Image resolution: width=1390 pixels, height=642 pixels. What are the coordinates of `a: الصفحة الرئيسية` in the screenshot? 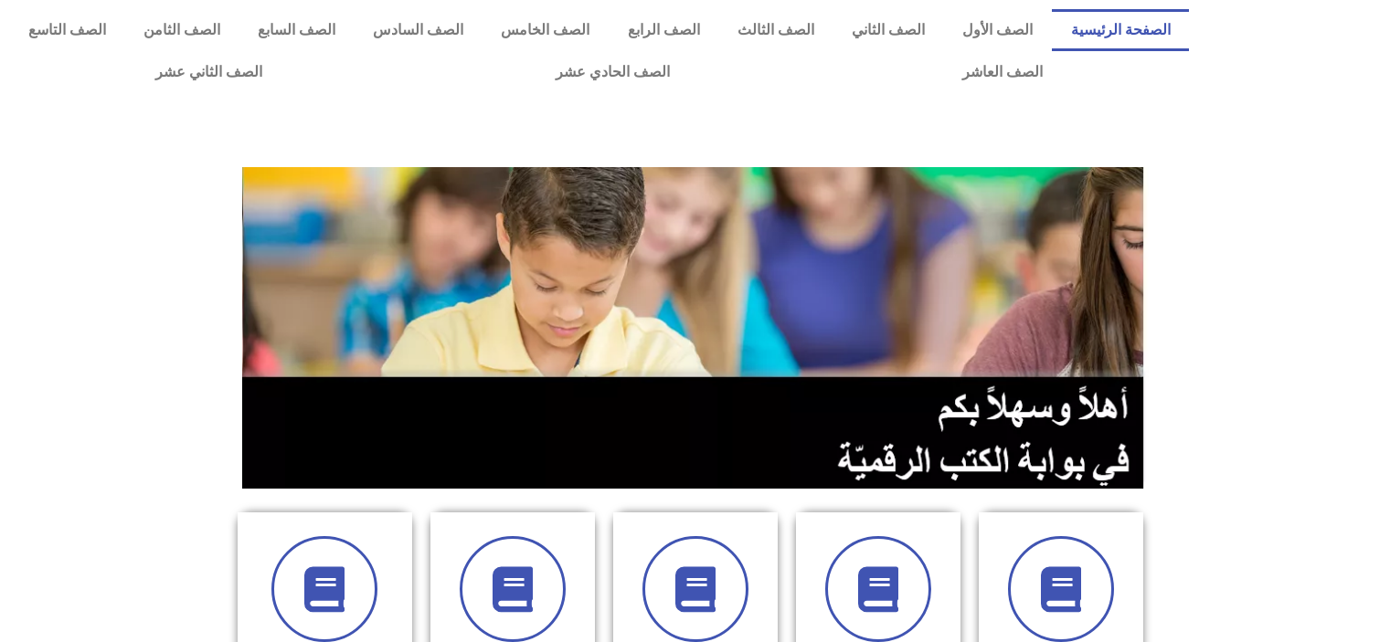 It's located at (1120, 30).